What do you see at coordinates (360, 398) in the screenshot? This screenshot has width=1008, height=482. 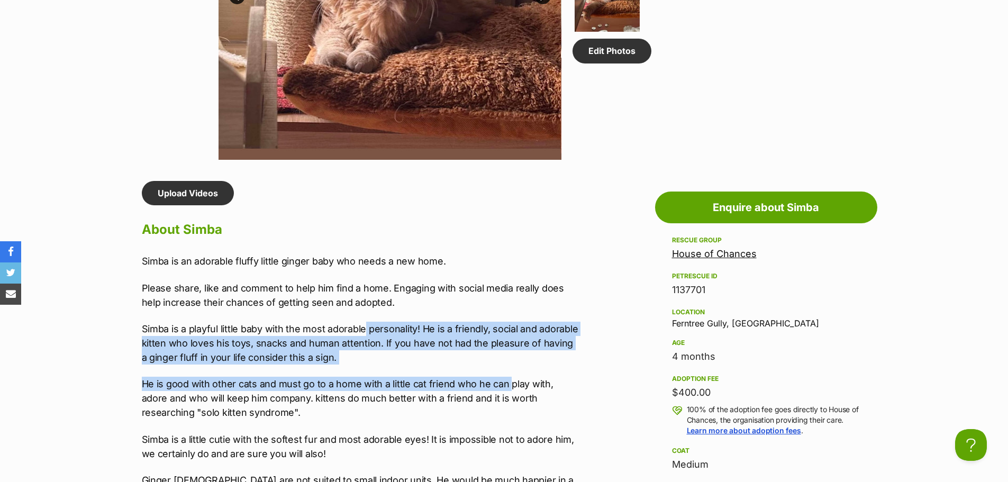 I see `p: He is good with other cats and must go to a home with a little cat friend who he can play with, a...` at bounding box center [360, 398].